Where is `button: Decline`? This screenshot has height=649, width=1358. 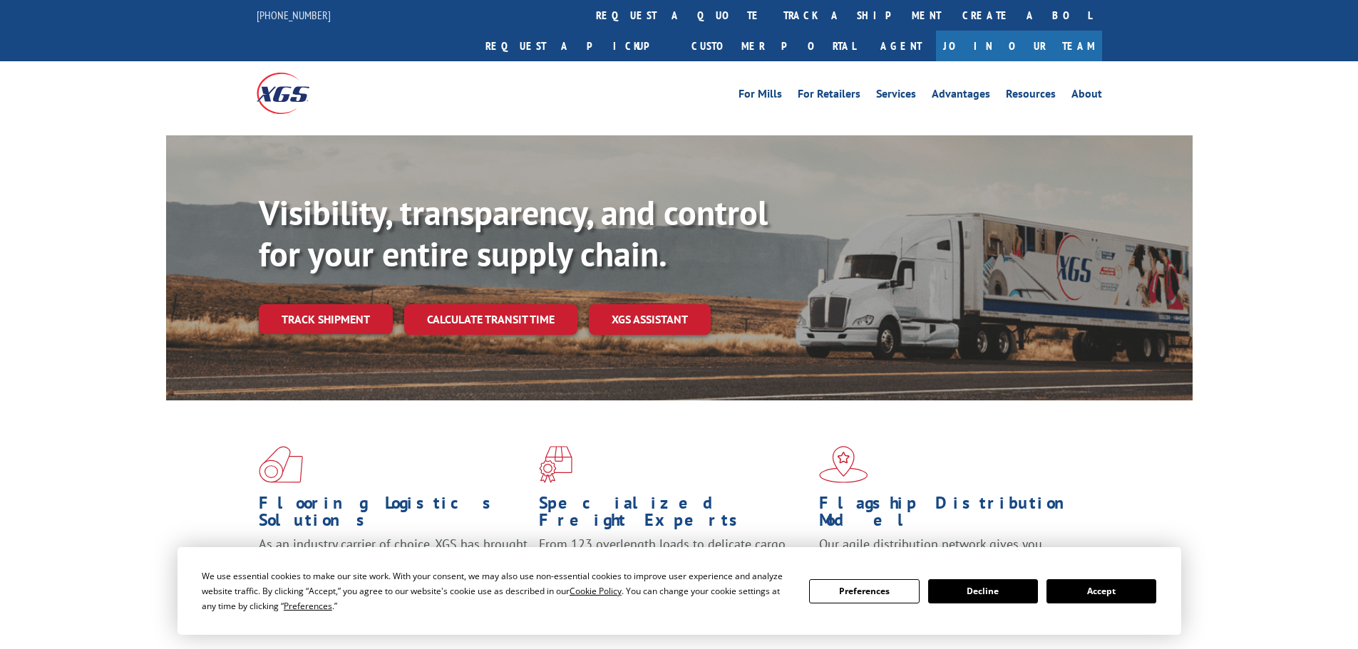
button: Decline is located at coordinates (983, 592).